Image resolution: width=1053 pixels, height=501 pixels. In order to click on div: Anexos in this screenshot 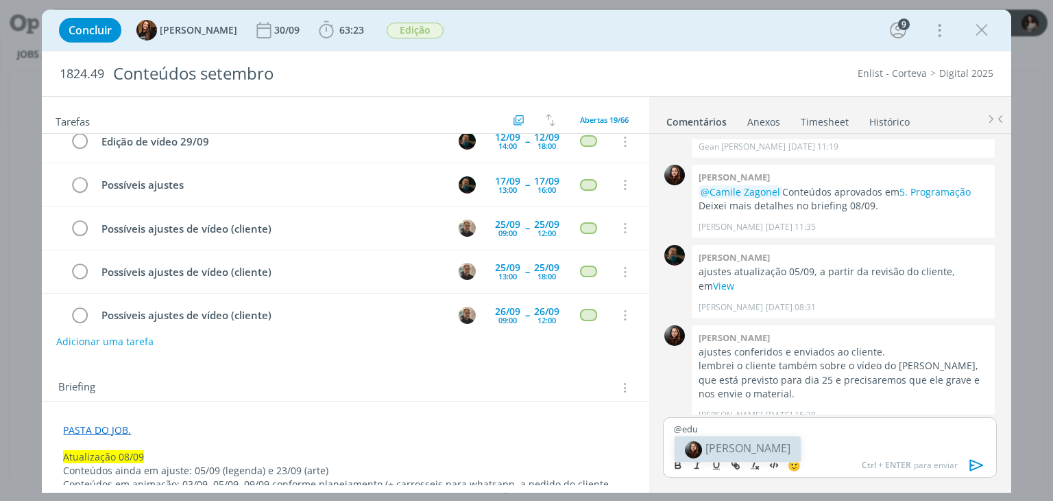, I will do `click(764, 122)`.